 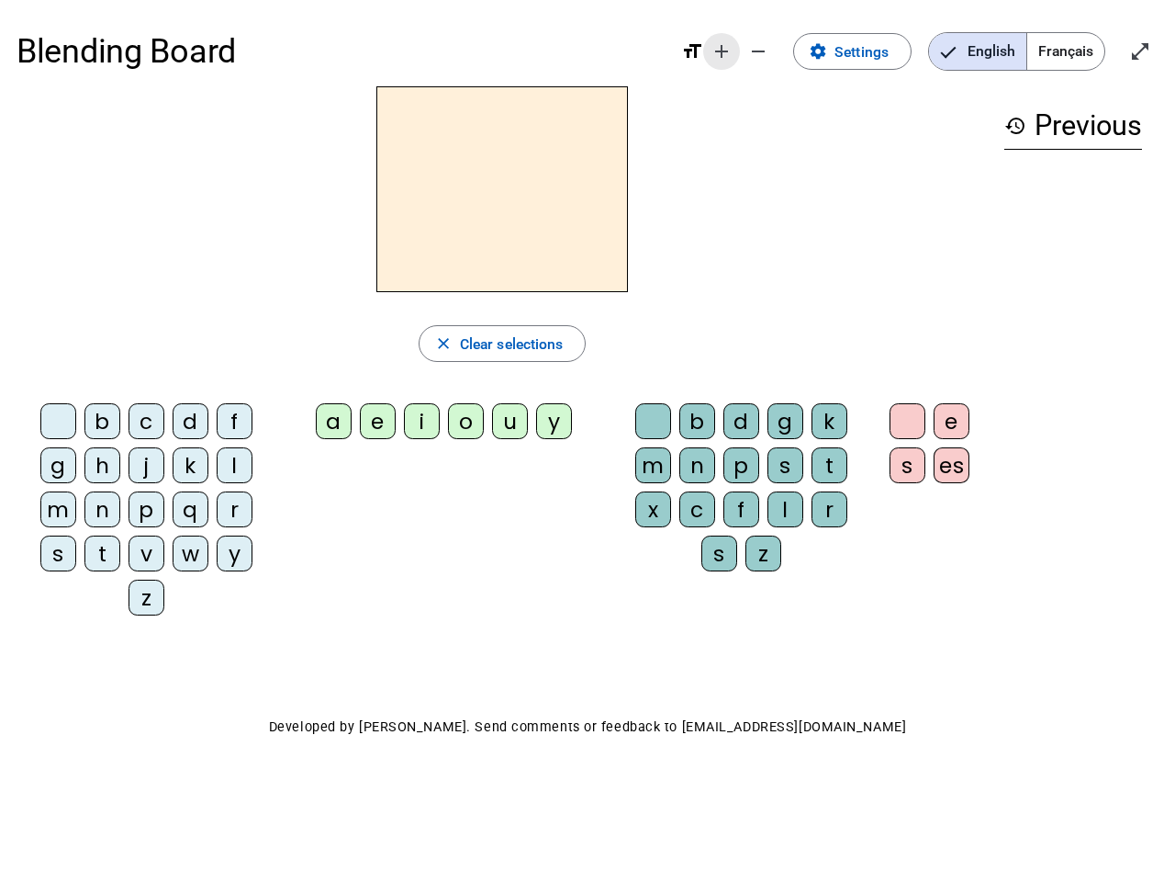 What do you see at coordinates (1066, 51) in the screenshot?
I see `span: Français` at bounding box center [1066, 51].